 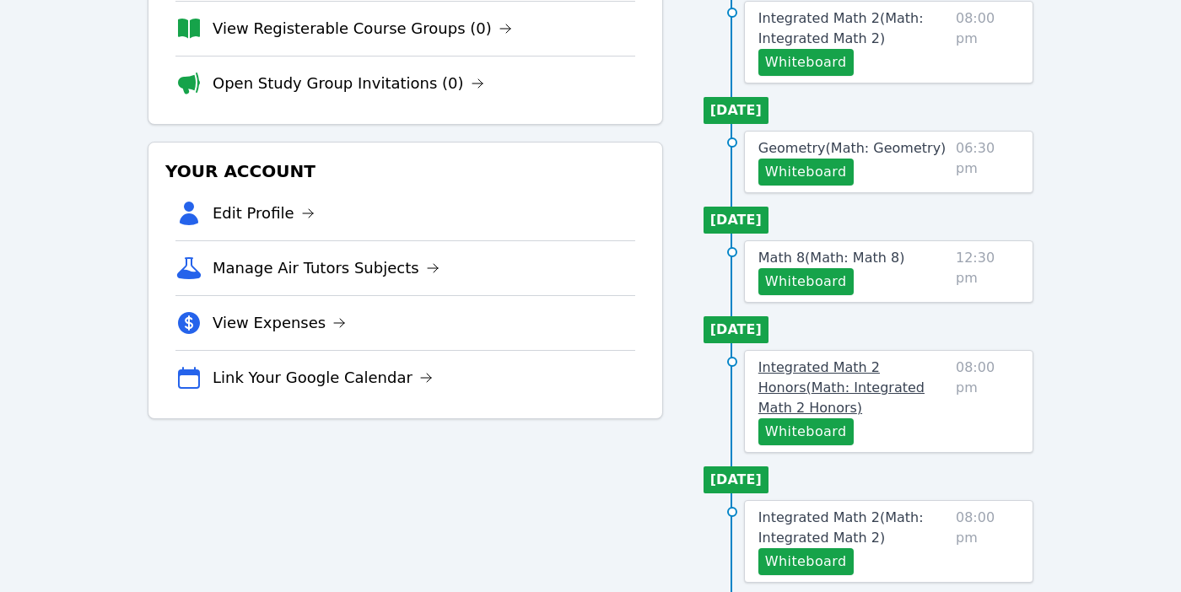 I want to click on span: 12:30 pm, so click(x=987, y=272).